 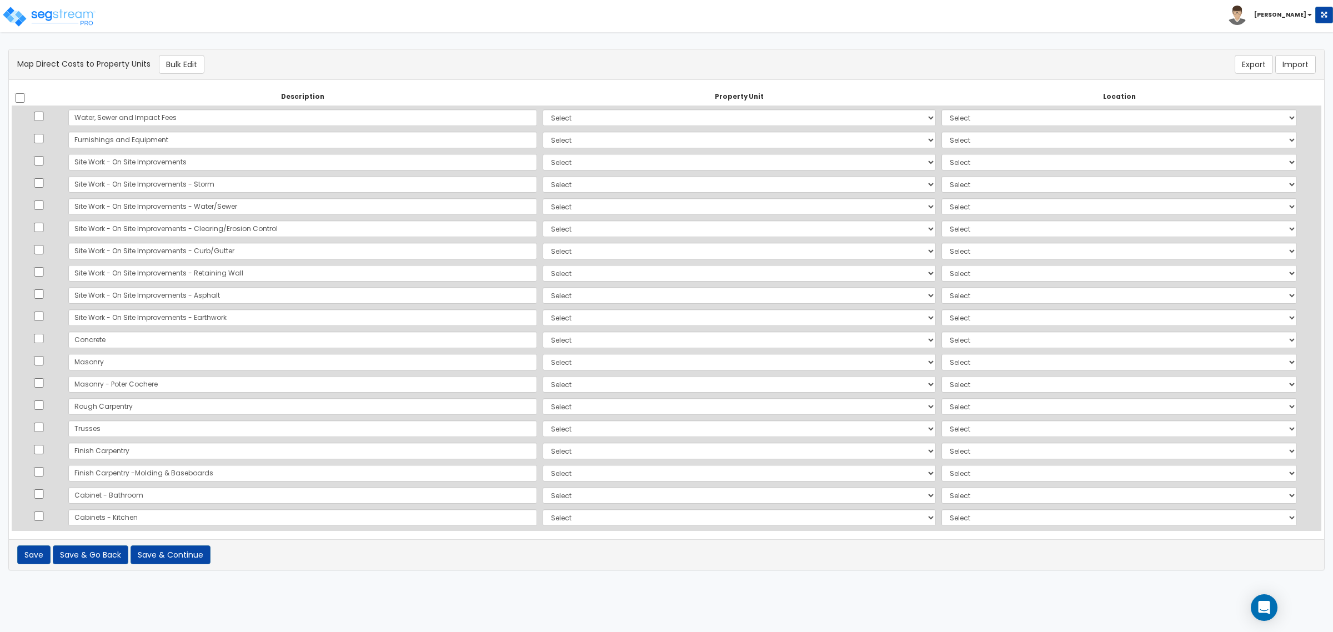 I want to click on button: Save, so click(x=34, y=555).